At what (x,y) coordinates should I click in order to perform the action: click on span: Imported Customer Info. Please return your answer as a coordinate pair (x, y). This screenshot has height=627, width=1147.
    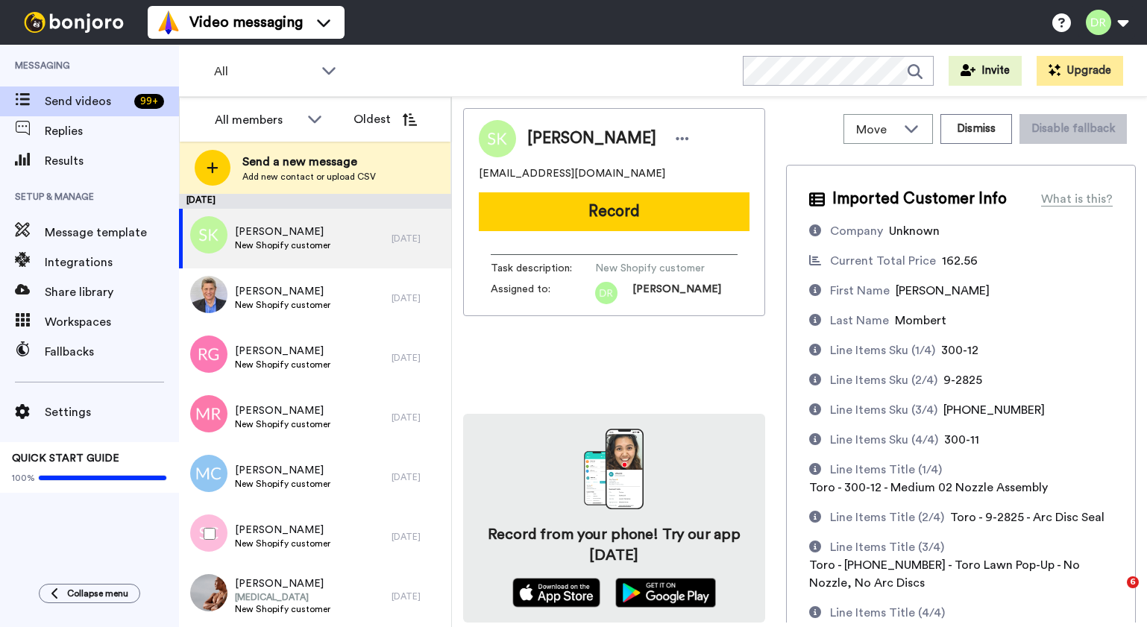
    Looking at the image, I should click on (920, 199).